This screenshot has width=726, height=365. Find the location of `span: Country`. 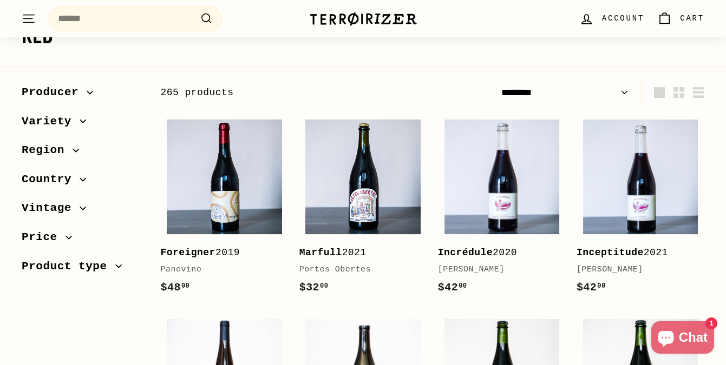

span: Country is located at coordinates (50, 180).